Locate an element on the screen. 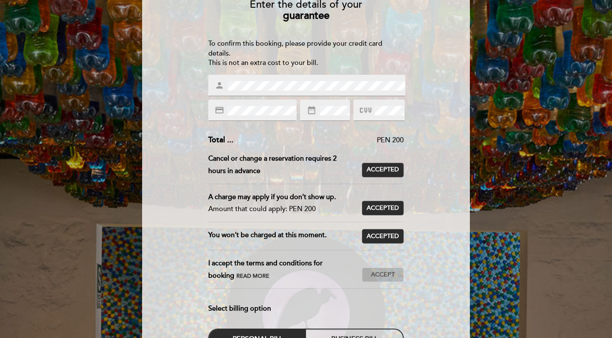 The width and height of the screenshot is (612, 338). i: credit_card is located at coordinates (219, 110).